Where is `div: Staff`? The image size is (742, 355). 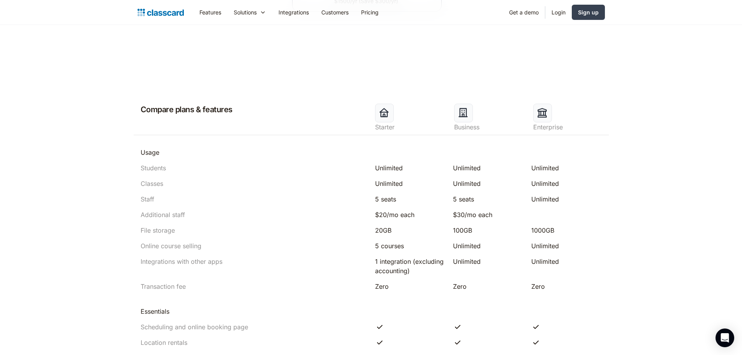
div: Staff is located at coordinates (147, 199).